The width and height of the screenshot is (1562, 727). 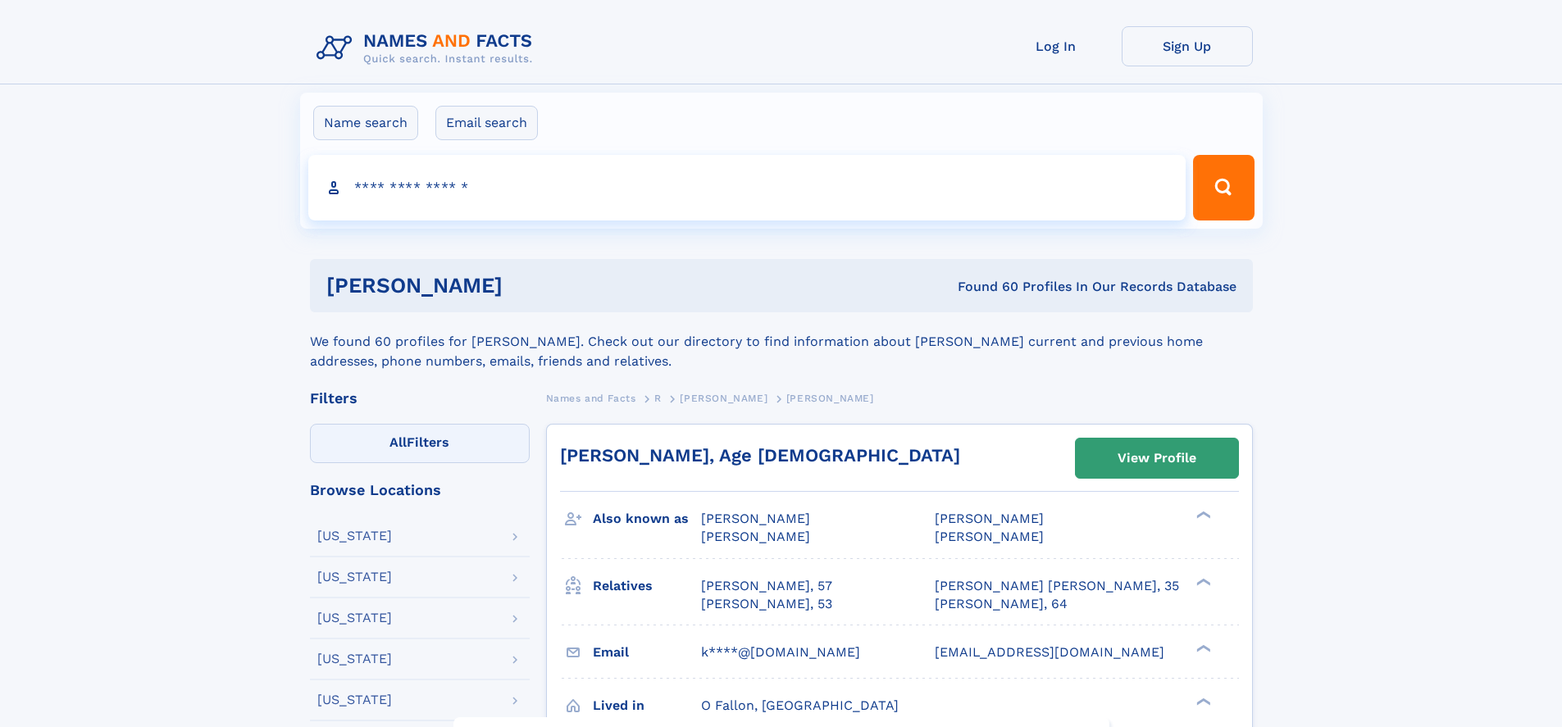 What do you see at coordinates (1188, 46) in the screenshot?
I see `a: Sign Up` at bounding box center [1188, 46].